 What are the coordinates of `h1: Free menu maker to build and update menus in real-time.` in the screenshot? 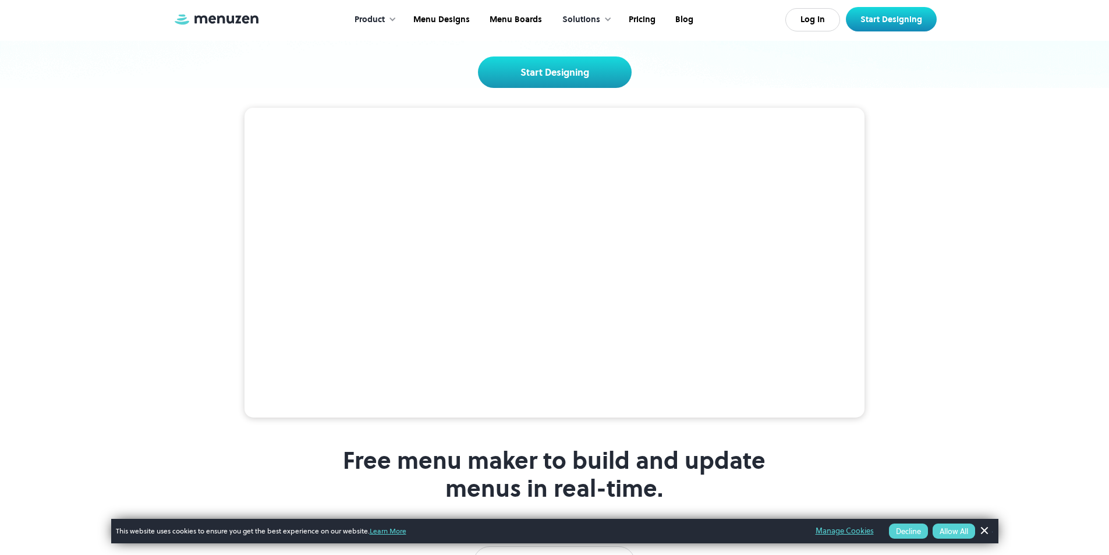 It's located at (554, 475).